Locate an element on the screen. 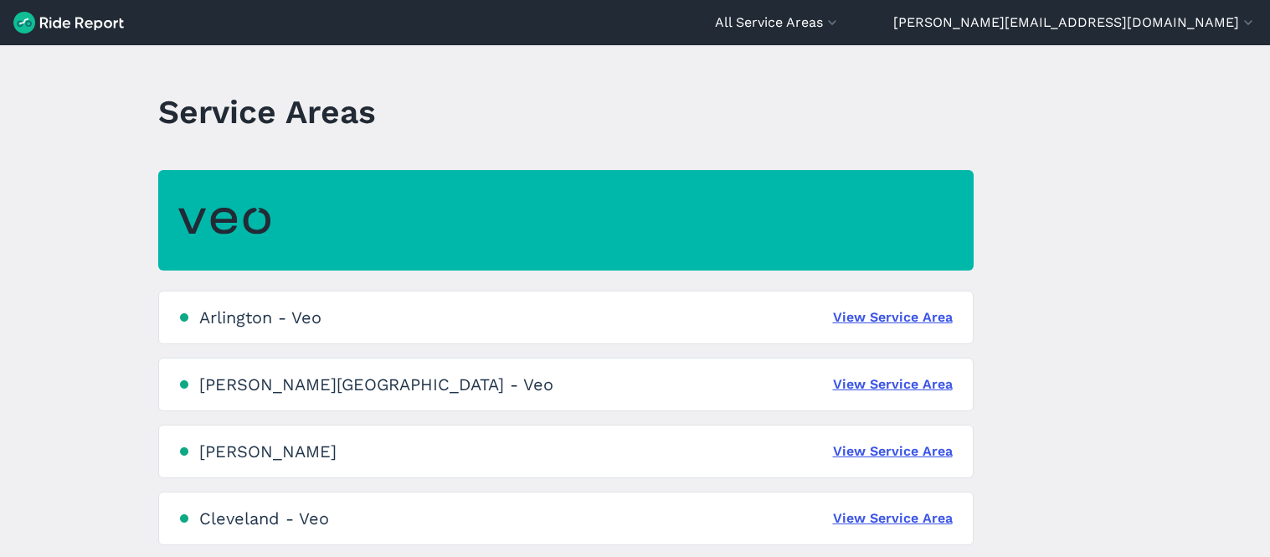 Image resolution: width=1270 pixels, height=557 pixels. h1: Service Areas is located at coordinates (267, 111).